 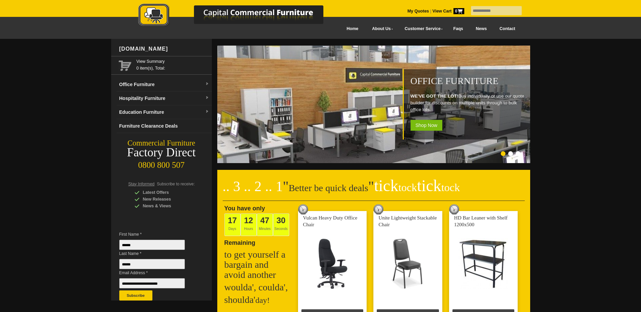 What do you see at coordinates (152, 283) in the screenshot?
I see `input: Email Address *` at bounding box center [152, 283].